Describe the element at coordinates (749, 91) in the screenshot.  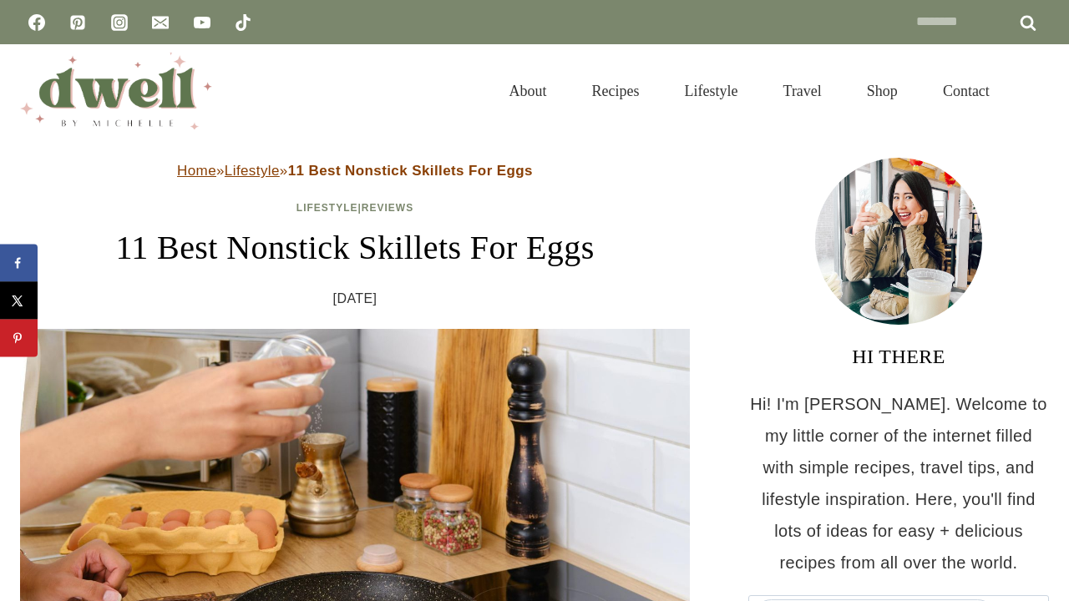
I see `nav: Primary Navigation` at that location.